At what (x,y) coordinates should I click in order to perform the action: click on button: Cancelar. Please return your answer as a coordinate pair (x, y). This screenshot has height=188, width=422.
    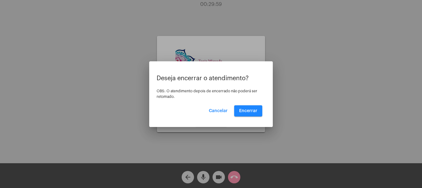
    Looking at the image, I should click on (218, 111).